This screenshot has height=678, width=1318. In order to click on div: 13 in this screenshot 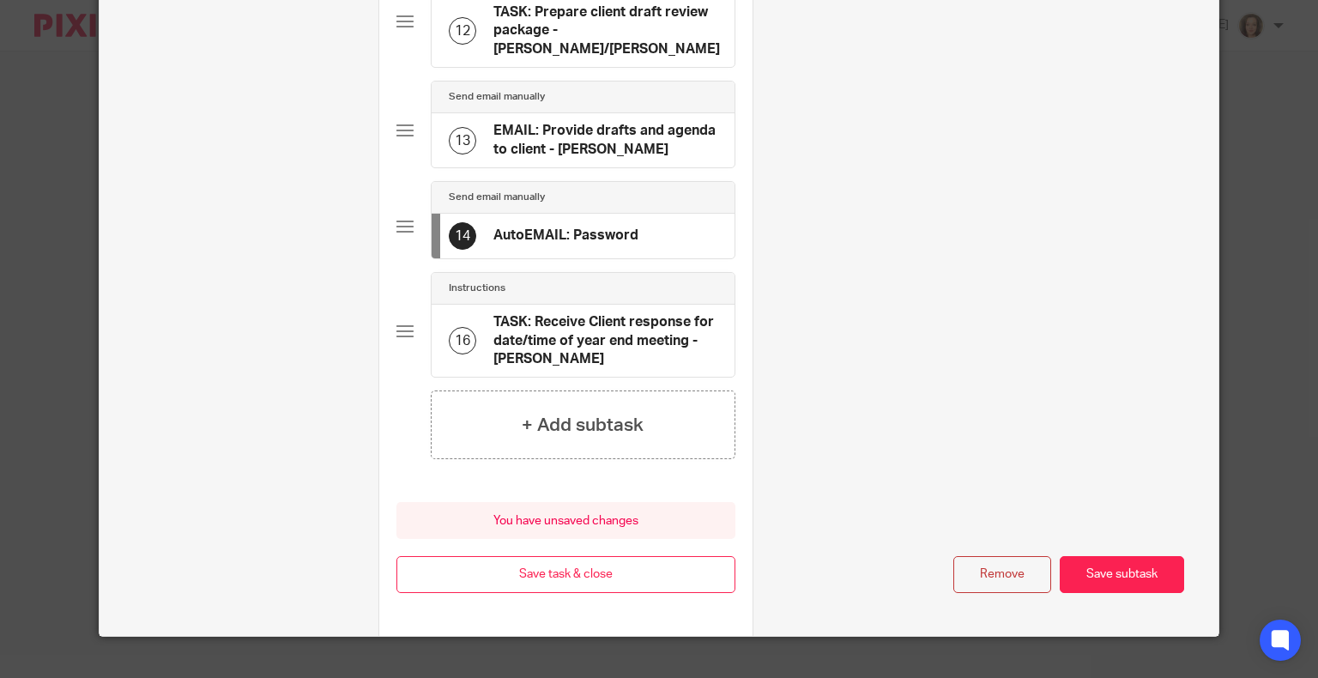, I will do `click(463, 141)`.